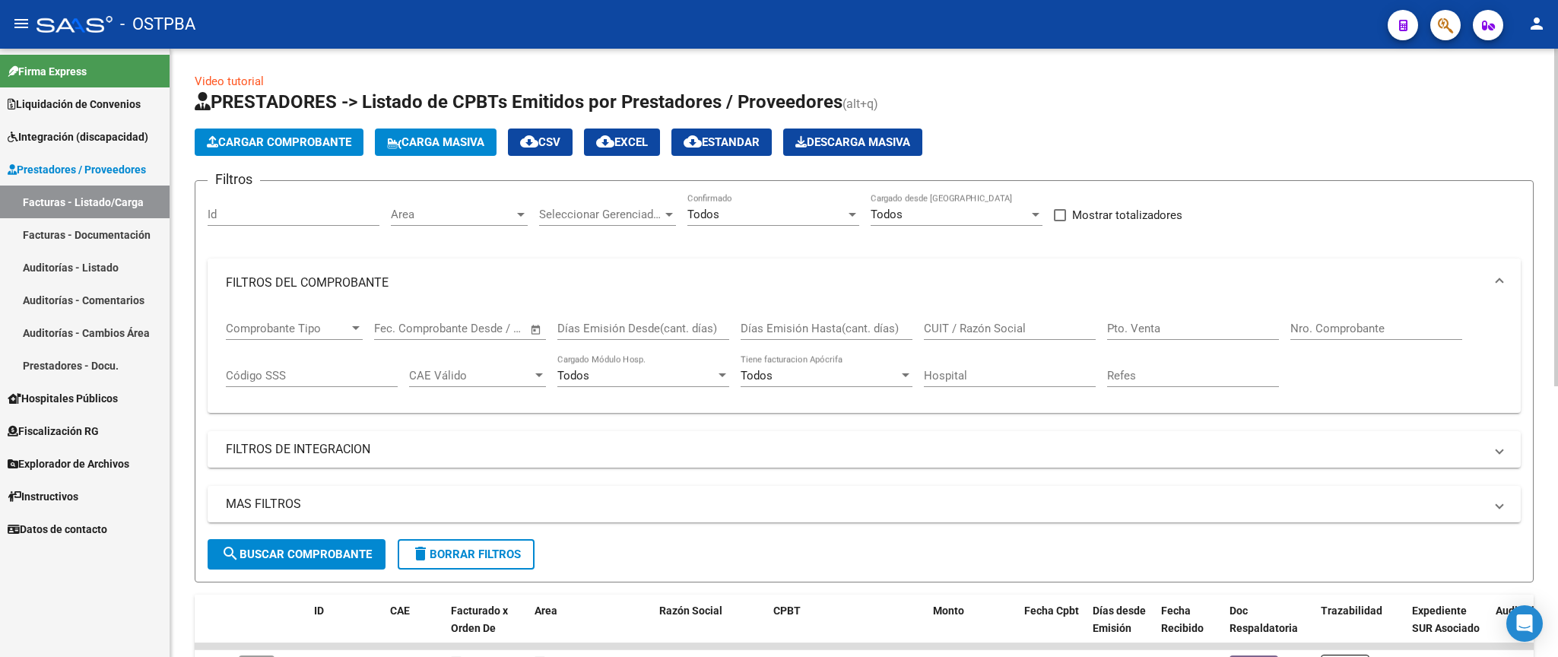 The image size is (1558, 657). I want to click on button: Descarga Masiva, so click(852, 142).